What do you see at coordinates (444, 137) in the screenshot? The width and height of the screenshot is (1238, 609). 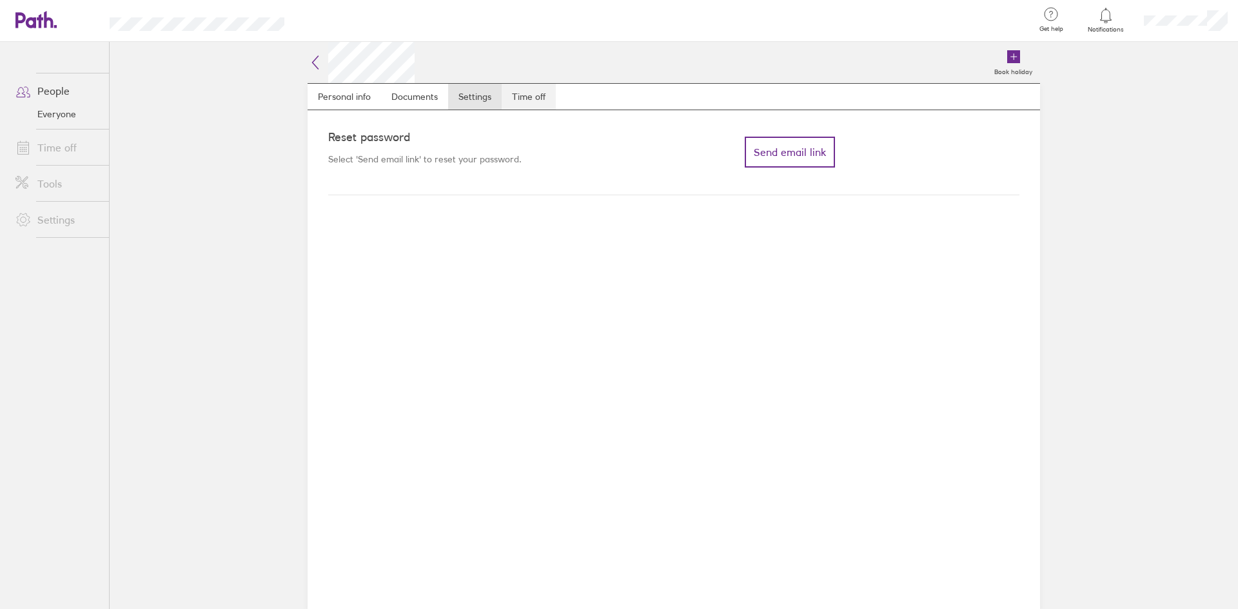 I see `h4: Reset password` at bounding box center [444, 137].